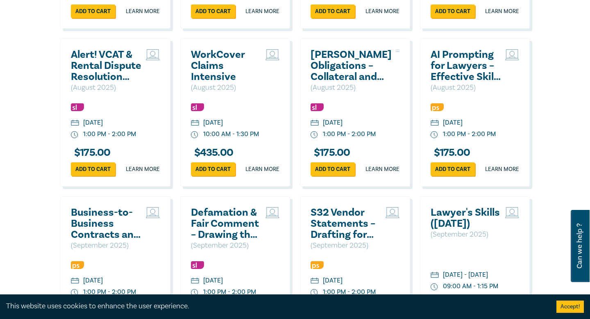 This screenshot has width=590, height=319. I want to click on div: 10:00 AM - 1:30 PM, so click(231, 134).